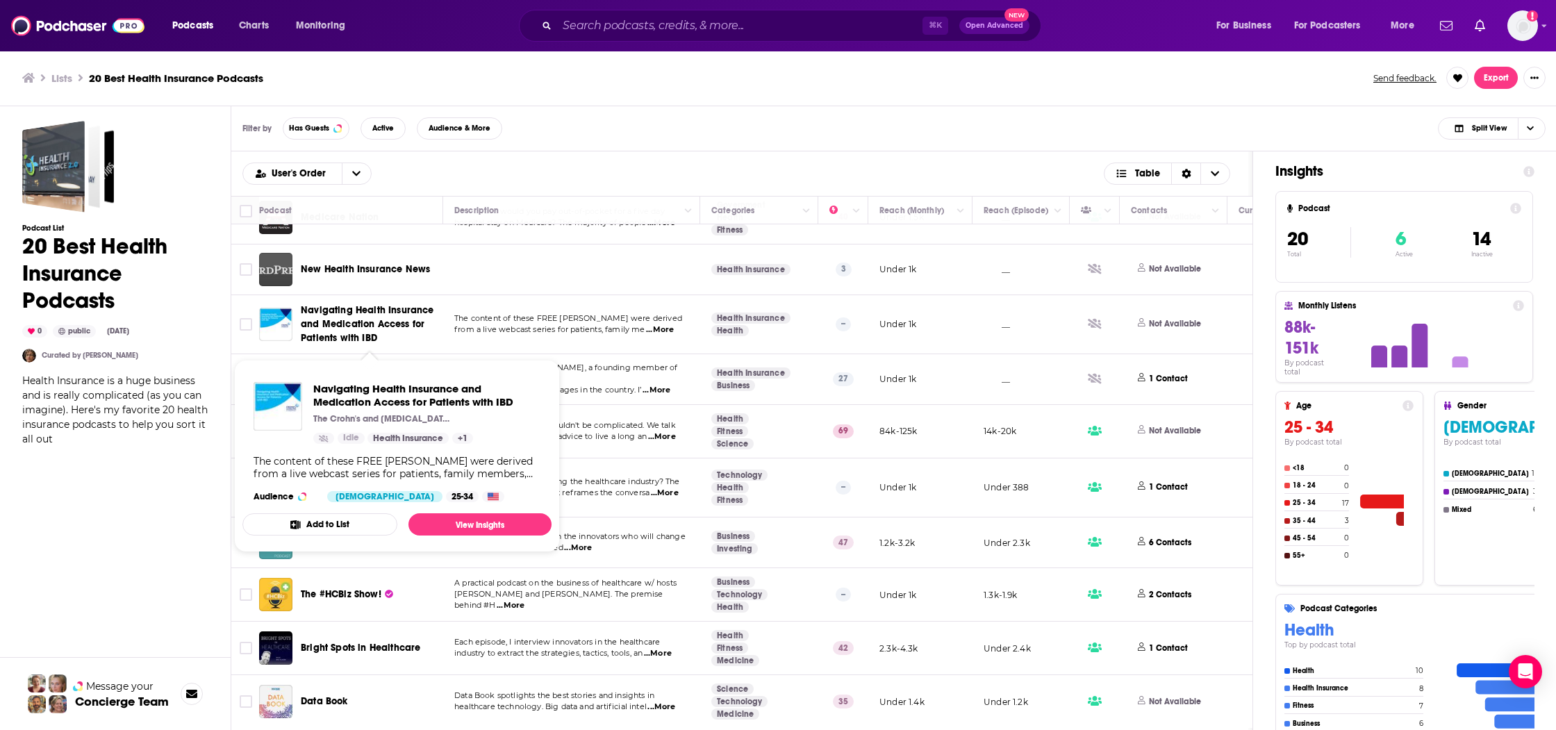 The image size is (1556, 730). What do you see at coordinates (324, 701) in the screenshot?
I see `span: Data Book` at bounding box center [324, 701].